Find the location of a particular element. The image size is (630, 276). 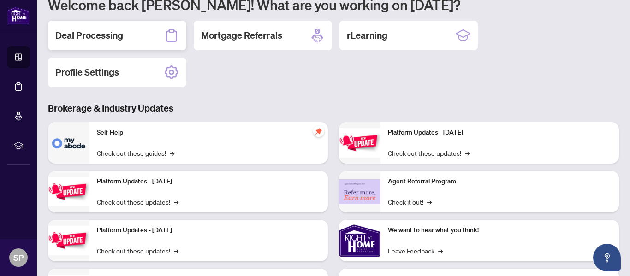

p: We want to hear what you think! is located at coordinates (499, 231).